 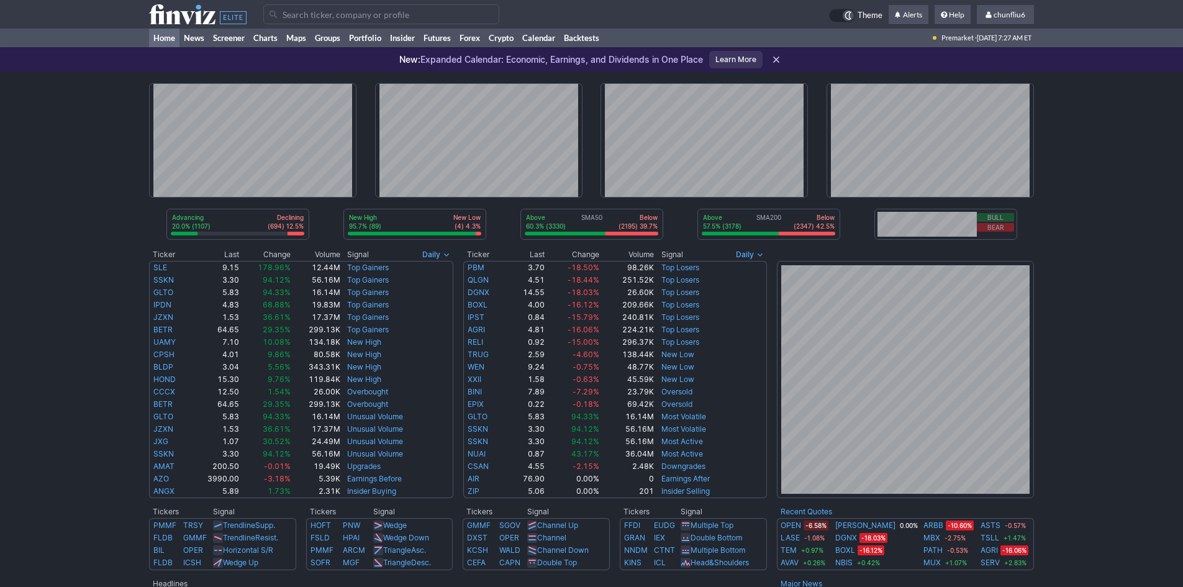 I want to click on span: -16.06%, so click(x=583, y=329).